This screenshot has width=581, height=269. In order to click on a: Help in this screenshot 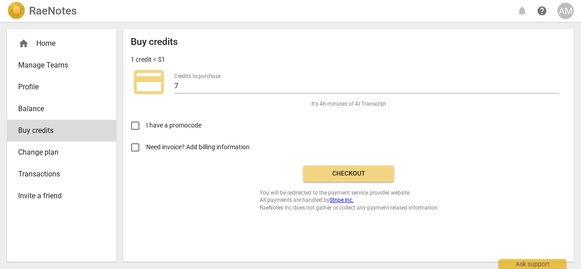, I will do `click(542, 11)`.